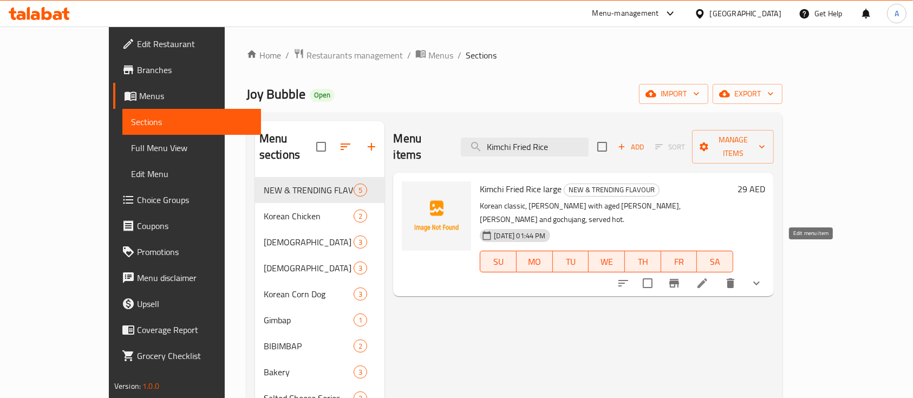  What do you see at coordinates (498, 262) in the screenshot?
I see `button: SU` at bounding box center [498, 262].